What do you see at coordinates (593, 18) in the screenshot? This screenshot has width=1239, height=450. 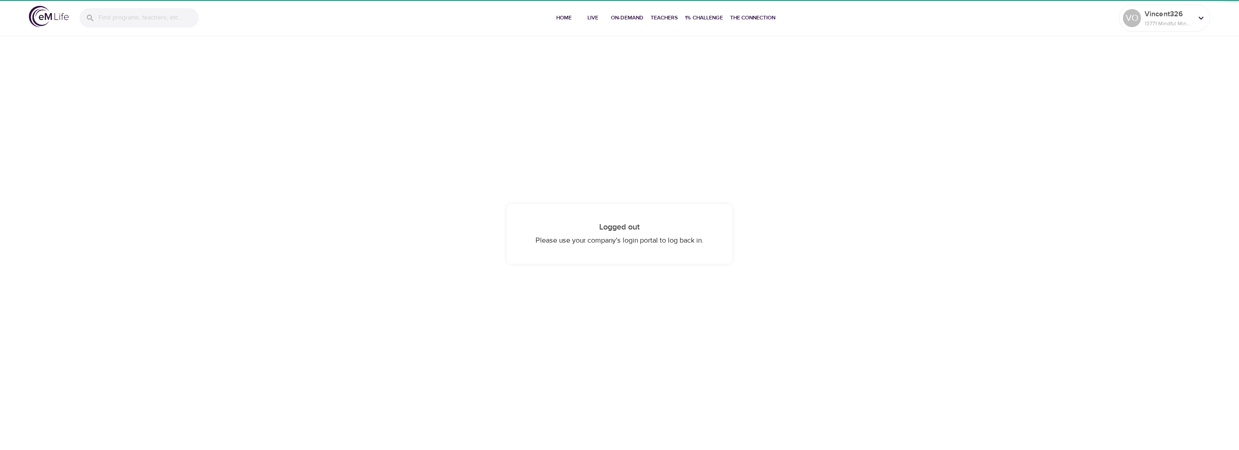 I see `span: Live` at bounding box center [593, 18].